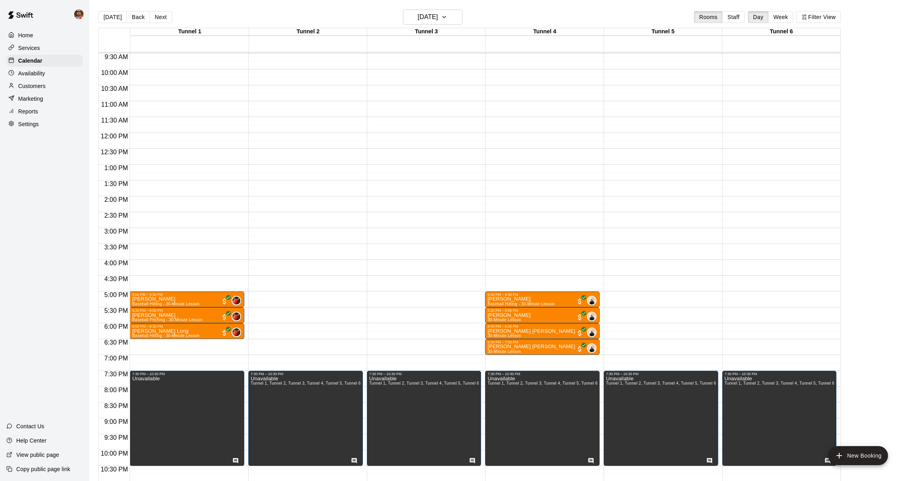 This screenshot has height=481, width=909. Describe the element at coordinates (116, 311) in the screenshot. I see `span: 5:30 PM` at that location.